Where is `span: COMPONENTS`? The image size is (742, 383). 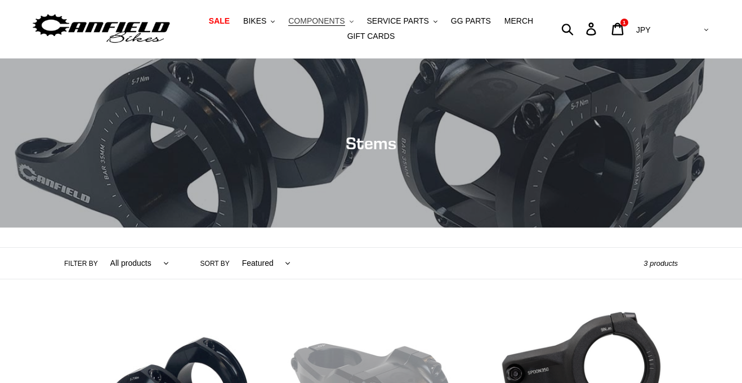
span: COMPONENTS is located at coordinates (316, 21).